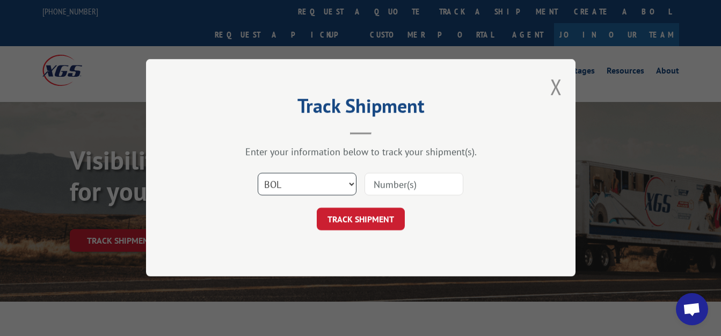  I want to click on div: Enter your information below to track your shipment(s)., so click(361, 152).